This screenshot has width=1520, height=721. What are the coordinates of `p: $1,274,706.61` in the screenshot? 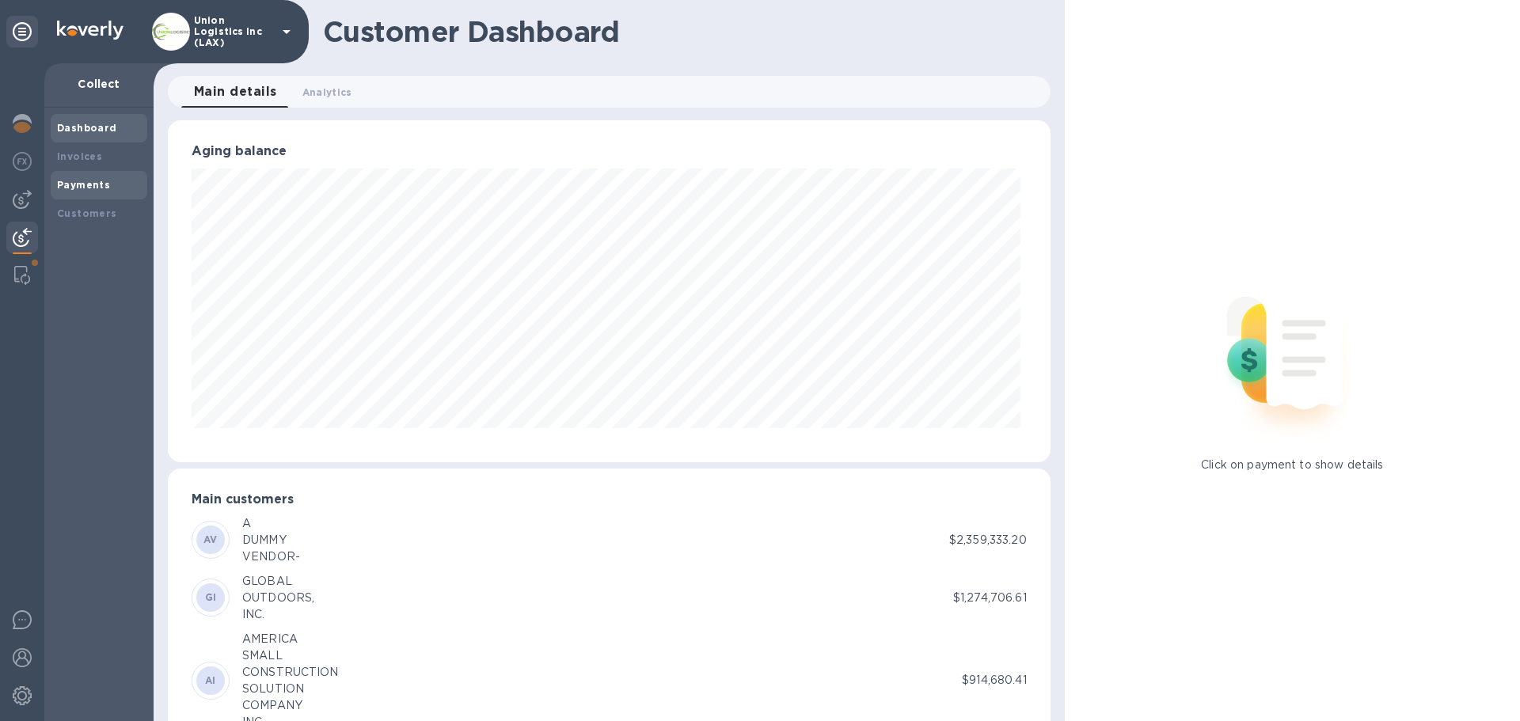 It's located at (989, 598).